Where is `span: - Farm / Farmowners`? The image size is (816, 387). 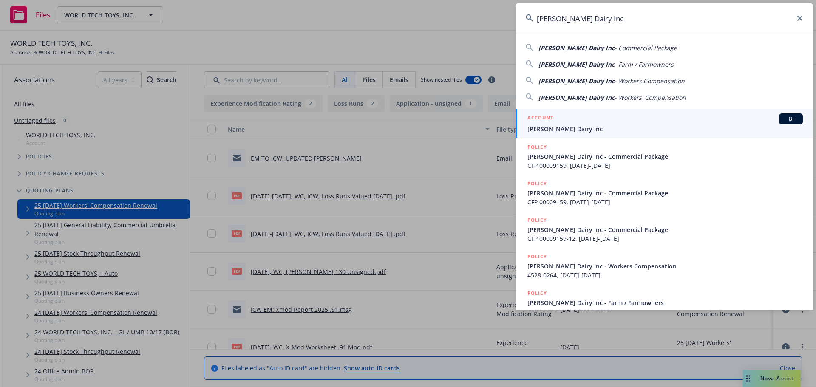 span: - Farm / Farmowners is located at coordinates (644, 64).